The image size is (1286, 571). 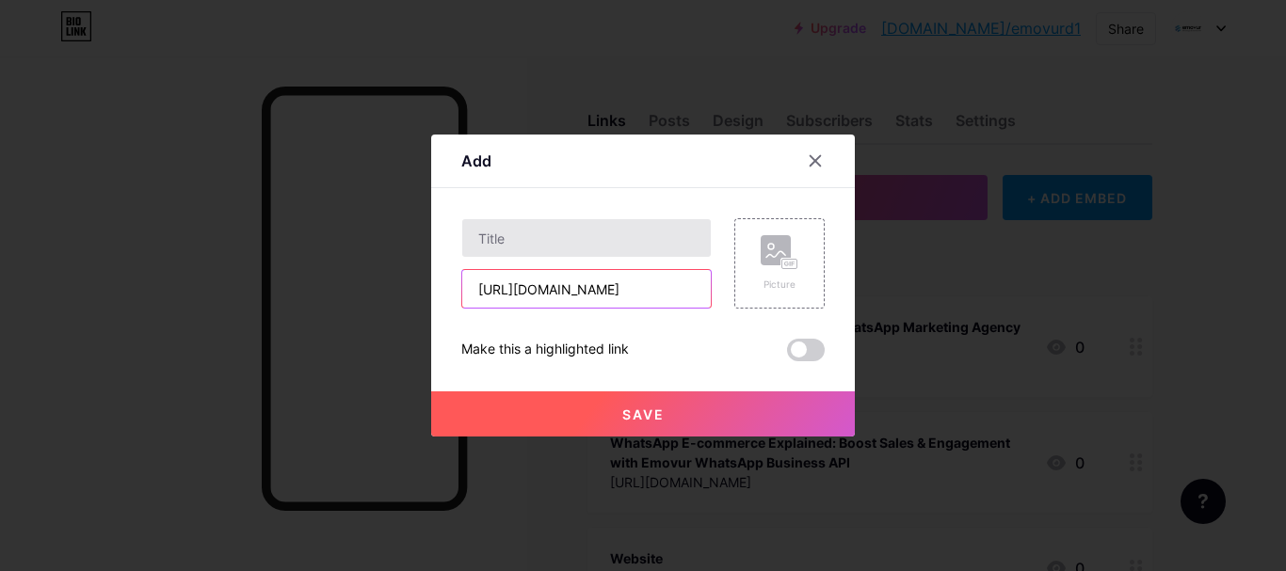 What do you see at coordinates (476, 161) in the screenshot?
I see `div: Add` at bounding box center [476, 161].